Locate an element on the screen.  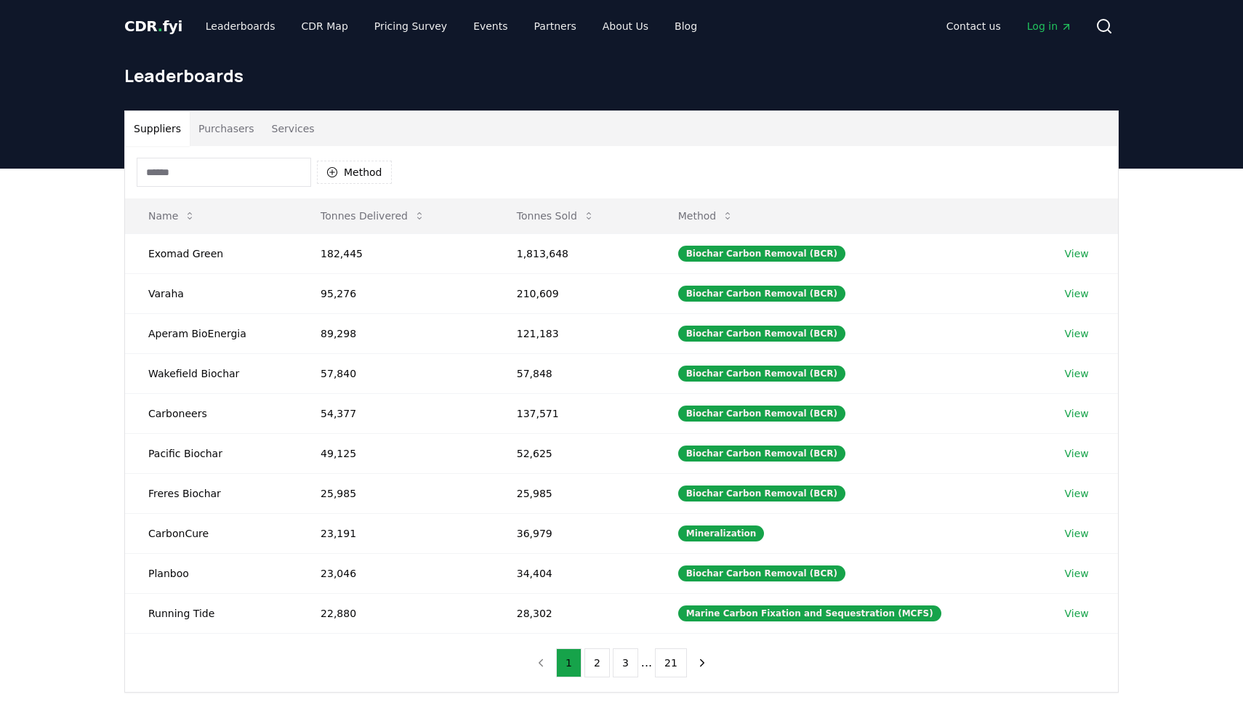
td: Pacific Biochar is located at coordinates (211, 453).